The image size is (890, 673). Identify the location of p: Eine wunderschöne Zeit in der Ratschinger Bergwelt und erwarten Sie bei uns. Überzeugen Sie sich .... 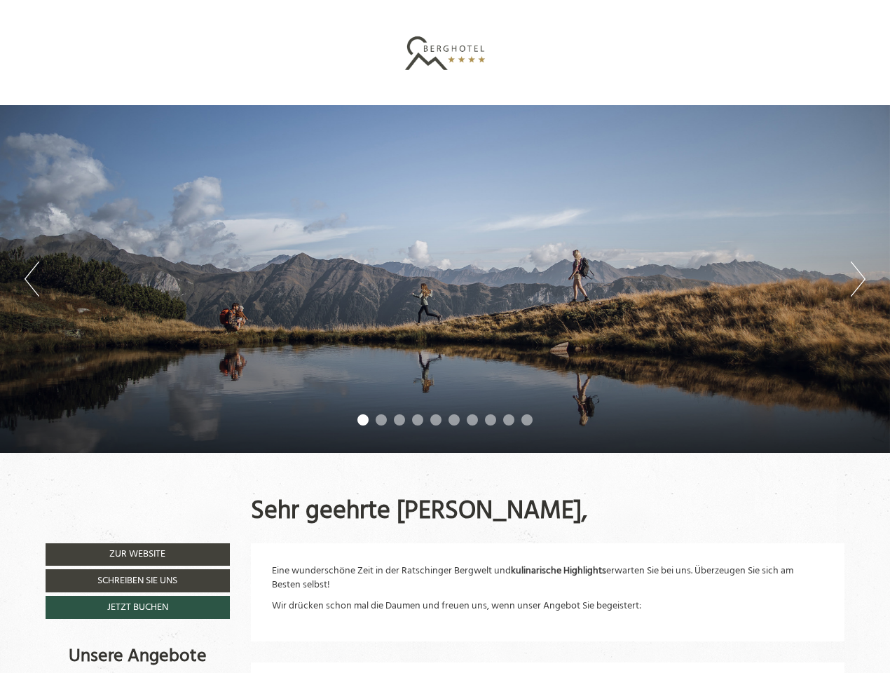
(548, 578).